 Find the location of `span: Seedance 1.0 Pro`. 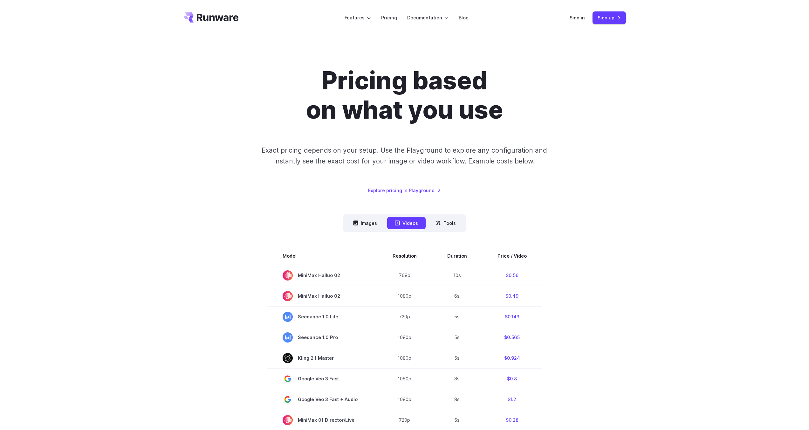

span: Seedance 1.0 Pro is located at coordinates (322, 337).